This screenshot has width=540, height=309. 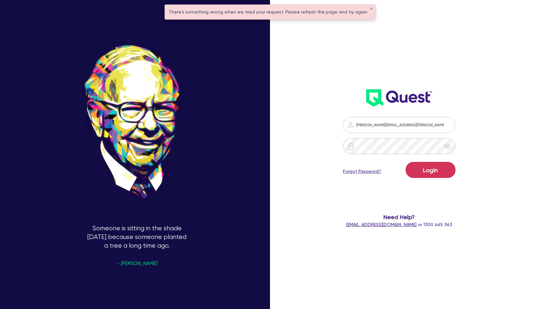 I want to click on input: Email address, so click(x=399, y=125).